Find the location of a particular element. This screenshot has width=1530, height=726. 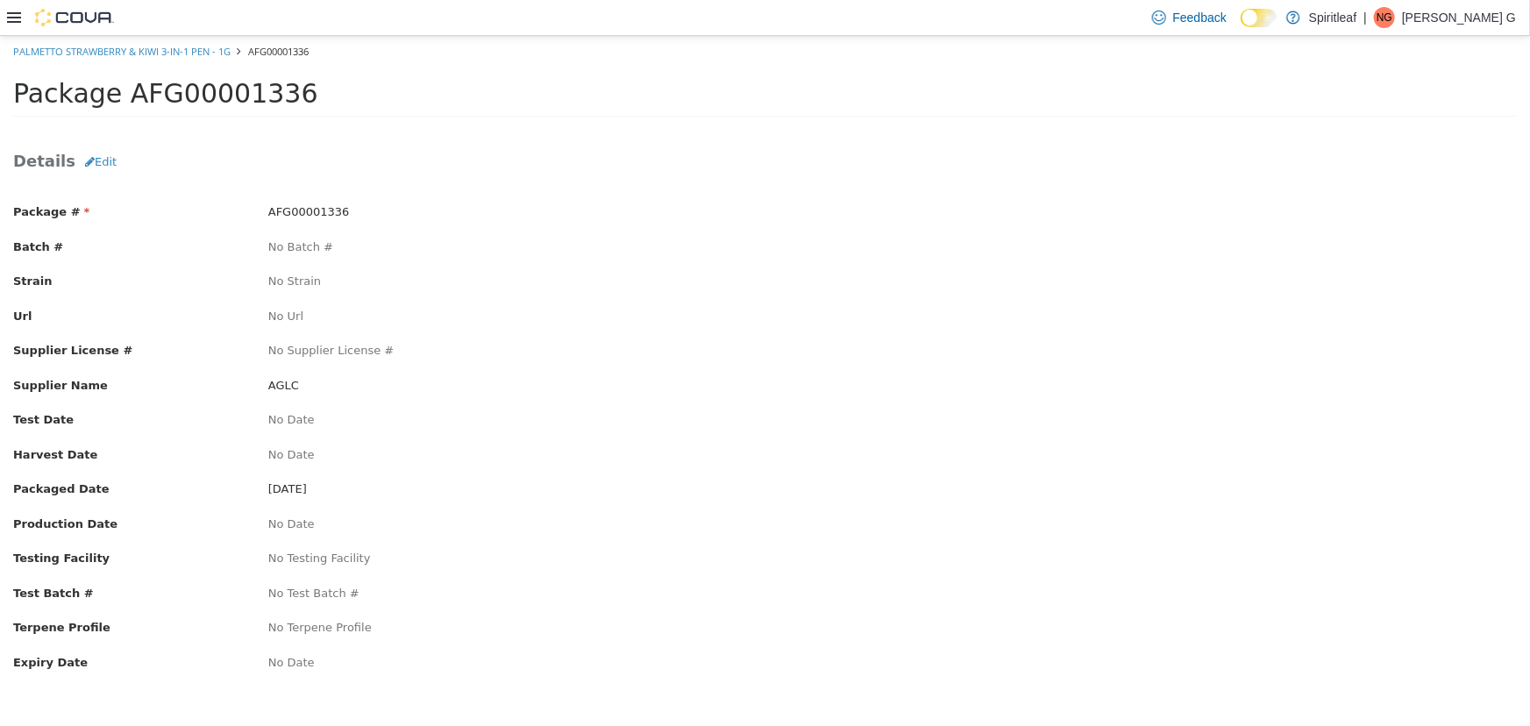

span: Terpene Profile is located at coordinates (61, 591).